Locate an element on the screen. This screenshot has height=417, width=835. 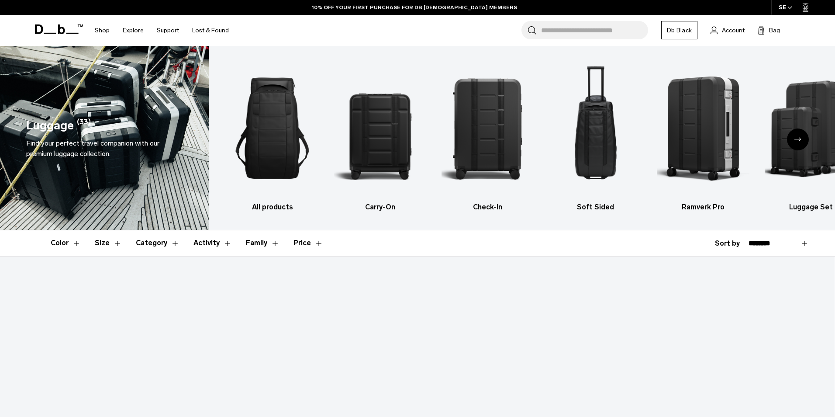
a: Lost & Found is located at coordinates (211, 30).